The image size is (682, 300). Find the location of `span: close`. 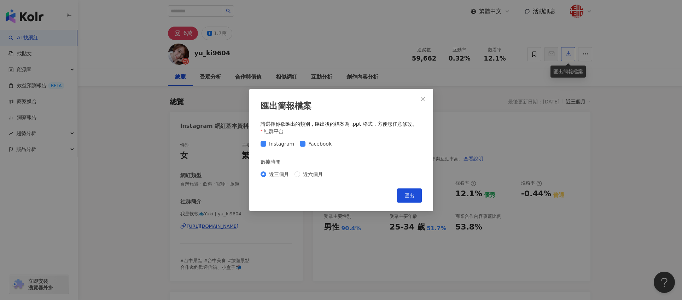

span: close is located at coordinates (423, 99).